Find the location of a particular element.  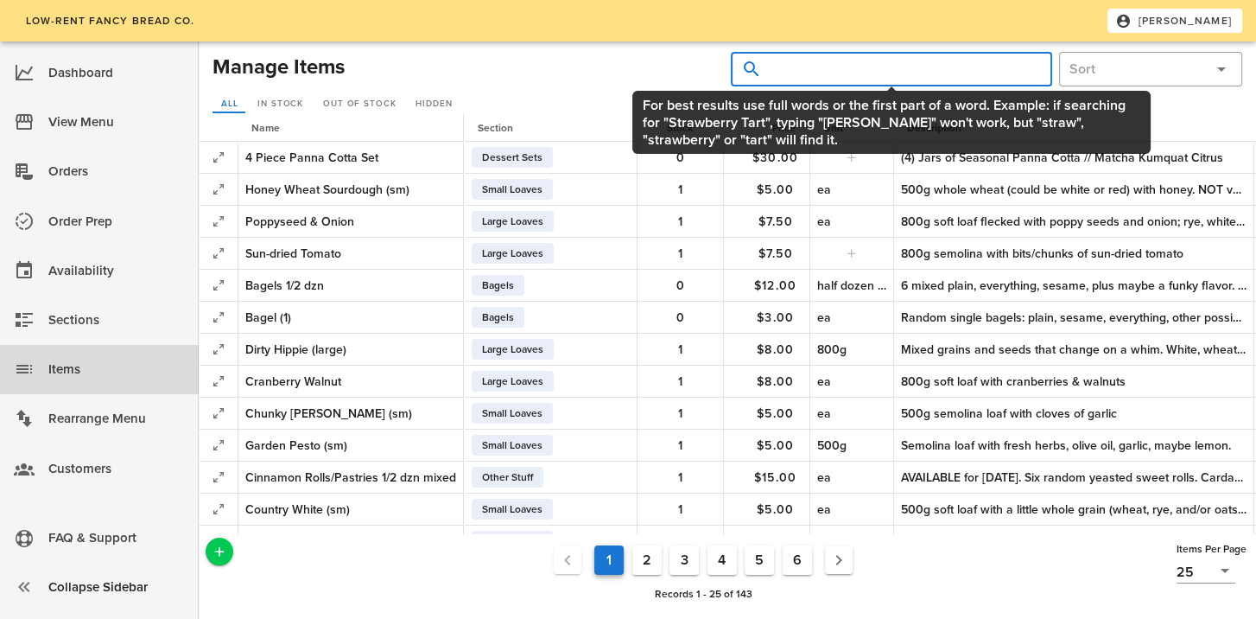

span: Hidden is located at coordinates (433, 104).